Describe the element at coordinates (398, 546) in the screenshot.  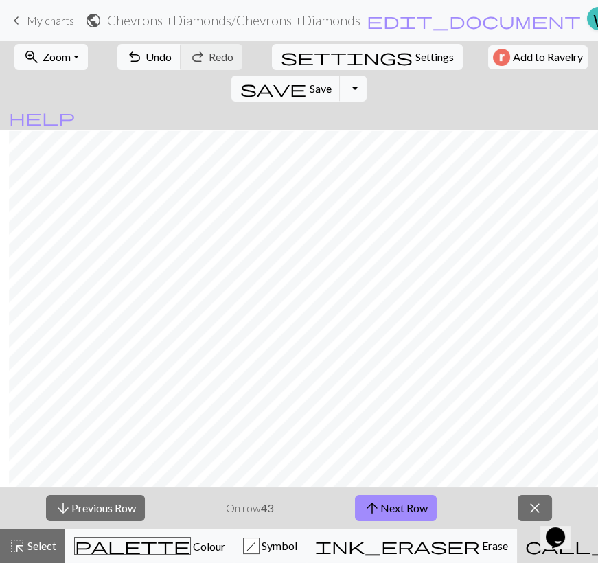
I see `span: ink_eraser` at that location.